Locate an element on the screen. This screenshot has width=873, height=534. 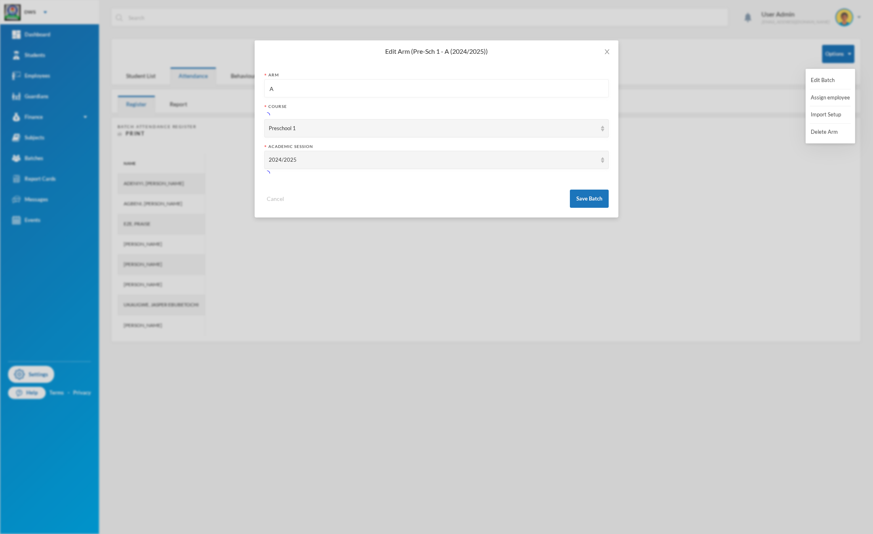
button: Assign employee is located at coordinates (831, 98).